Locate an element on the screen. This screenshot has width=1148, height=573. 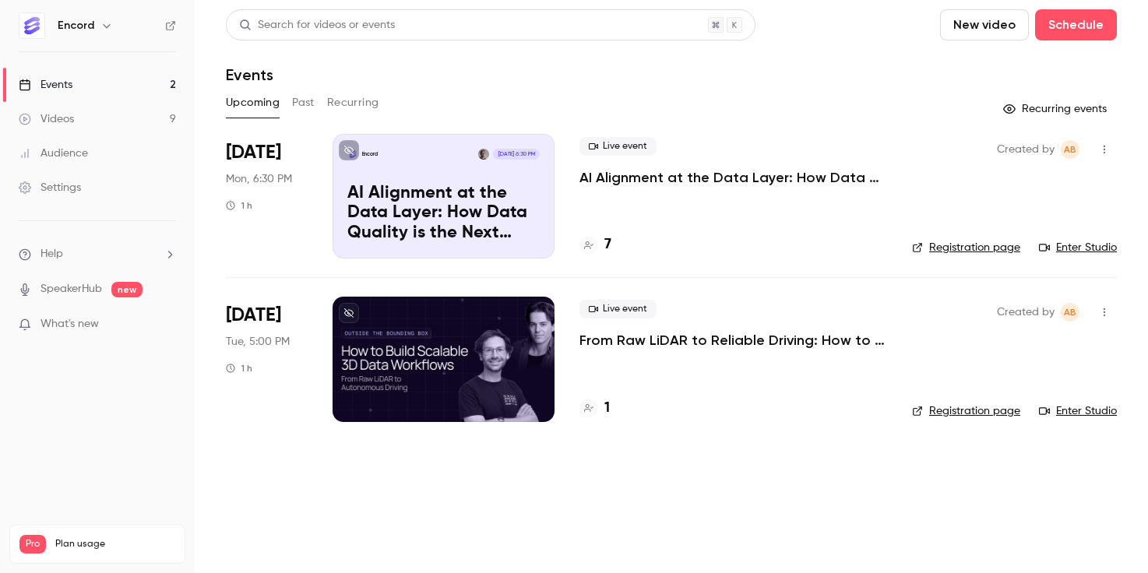
h4: 1 is located at coordinates (607, 408).